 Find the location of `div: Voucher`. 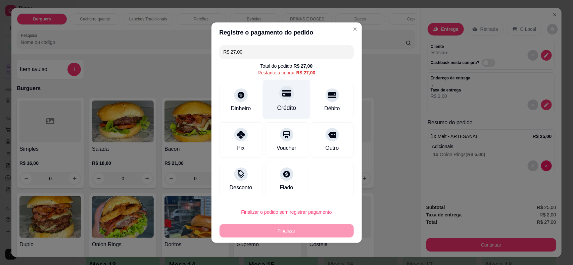

div: Voucher is located at coordinates (286, 148).